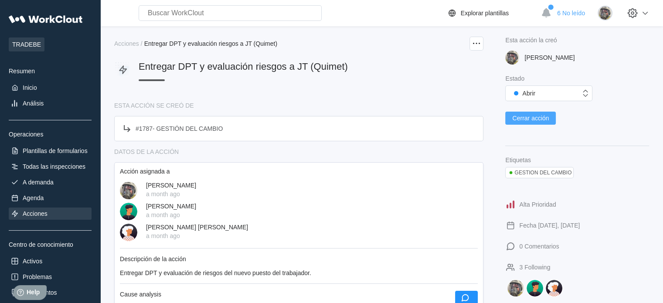 The image size is (663, 303). Describe the element at coordinates (492, 13) in the screenshot. I see `a: Explorar plantillas` at that location.